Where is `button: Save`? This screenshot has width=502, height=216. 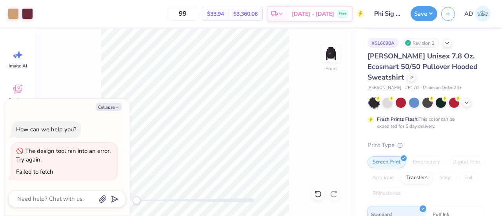 button: Save is located at coordinates (424, 14).